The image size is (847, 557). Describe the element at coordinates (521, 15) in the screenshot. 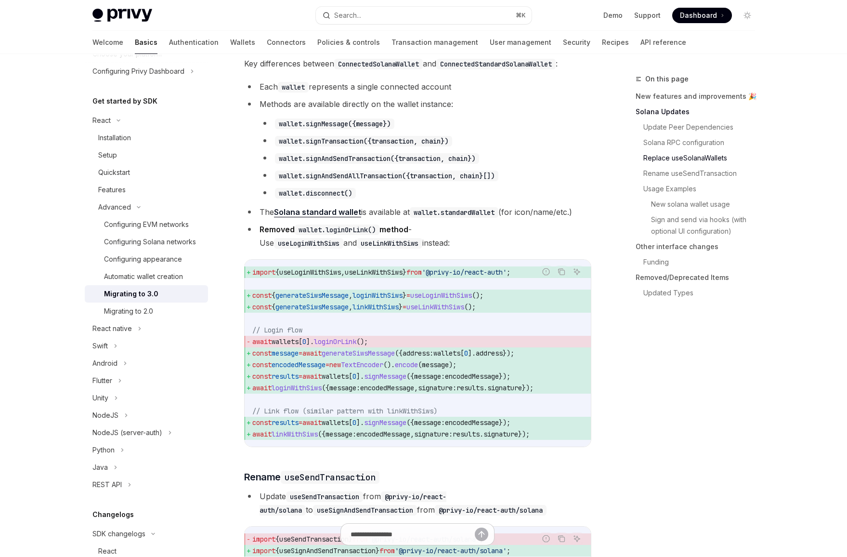

I see `span: ⌘ K` at that location.